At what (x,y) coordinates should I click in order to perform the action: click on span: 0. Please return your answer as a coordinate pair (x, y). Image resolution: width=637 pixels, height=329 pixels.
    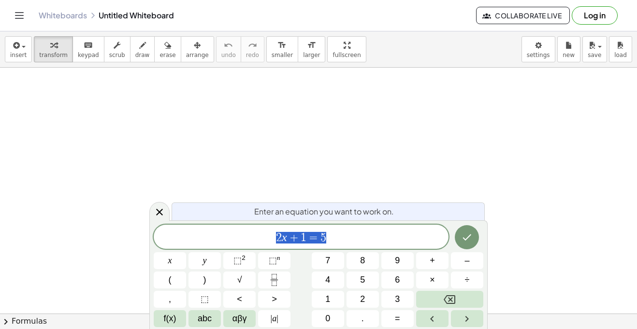
    Looking at the image, I should click on (327, 318).